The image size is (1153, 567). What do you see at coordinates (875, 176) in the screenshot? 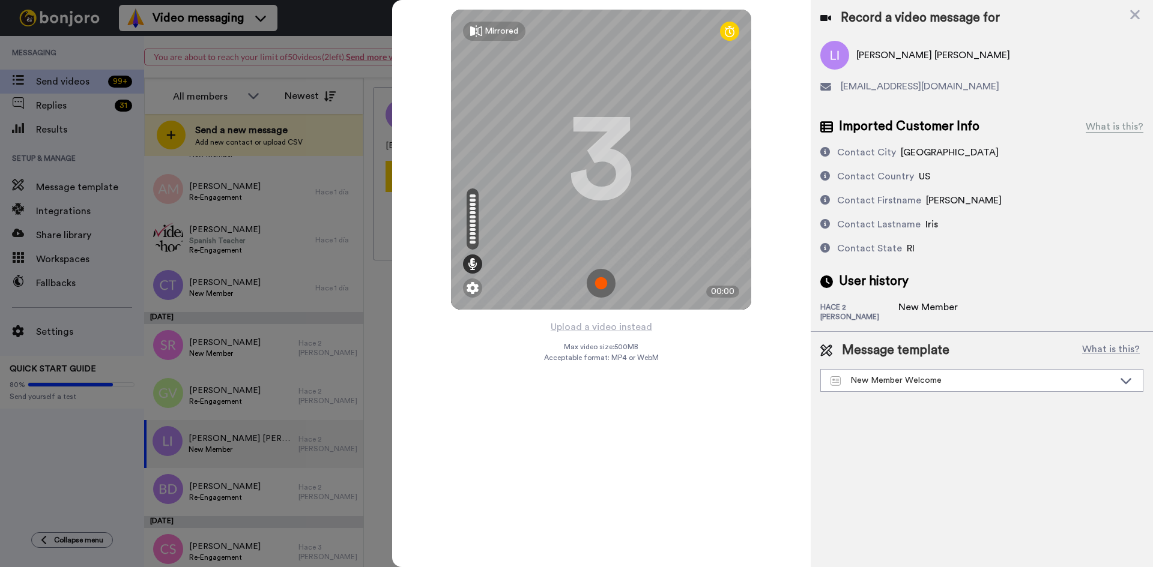
I see `div: Contact Country` at bounding box center [875, 176].